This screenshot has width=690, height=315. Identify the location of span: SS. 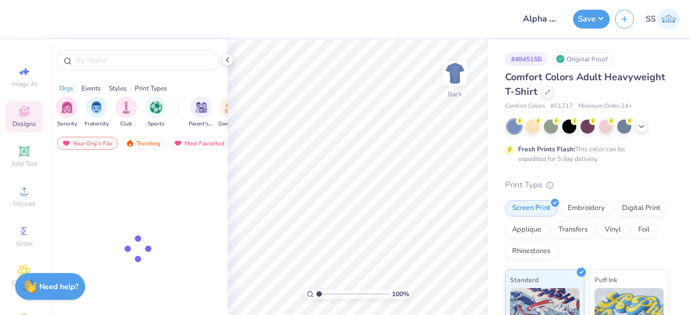
(650, 19).